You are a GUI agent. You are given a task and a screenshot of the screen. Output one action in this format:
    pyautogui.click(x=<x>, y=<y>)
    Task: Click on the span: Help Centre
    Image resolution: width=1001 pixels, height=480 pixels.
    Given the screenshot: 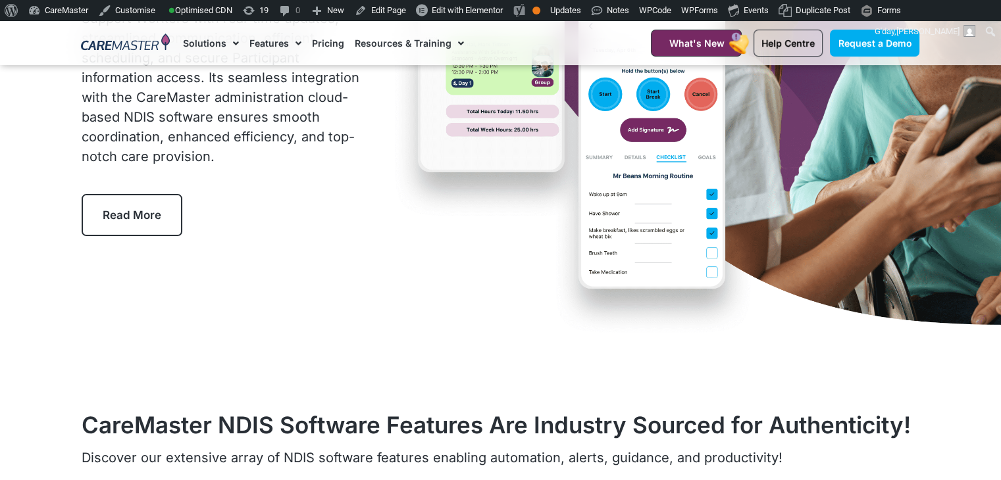 What is the action you would take?
    pyautogui.click(x=788, y=43)
    